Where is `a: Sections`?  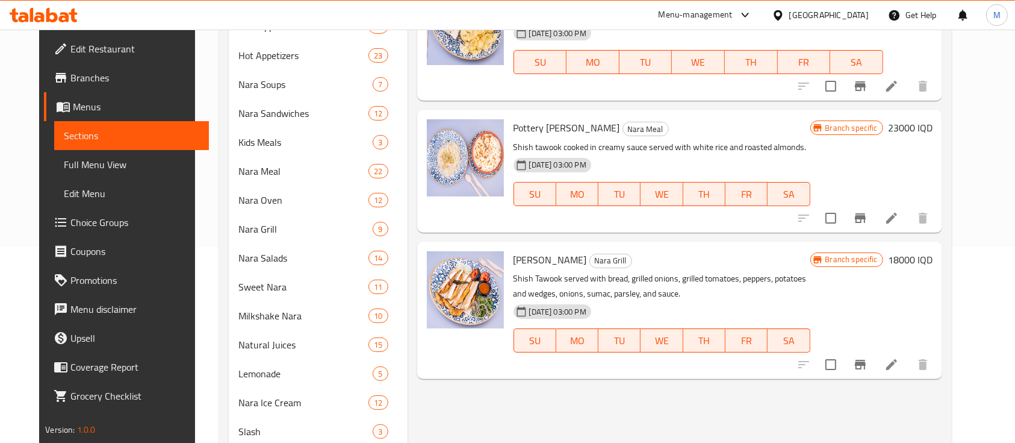
a: Sections is located at coordinates (131, 135).